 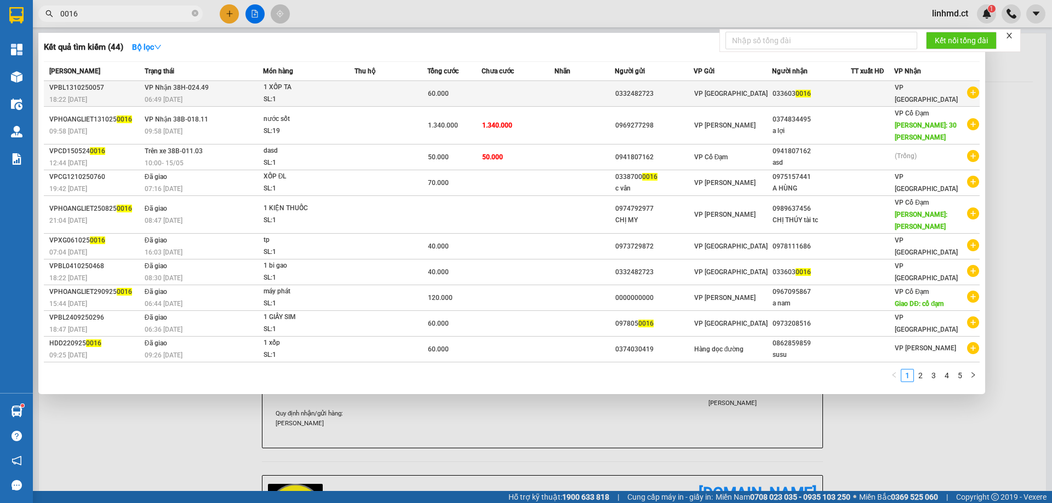 I want to click on span: left, so click(x=894, y=375).